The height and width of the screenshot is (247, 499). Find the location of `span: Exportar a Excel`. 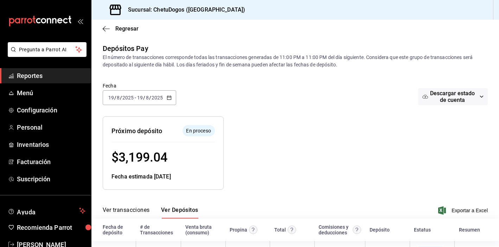

span: Exportar a Excel is located at coordinates (463, 211).